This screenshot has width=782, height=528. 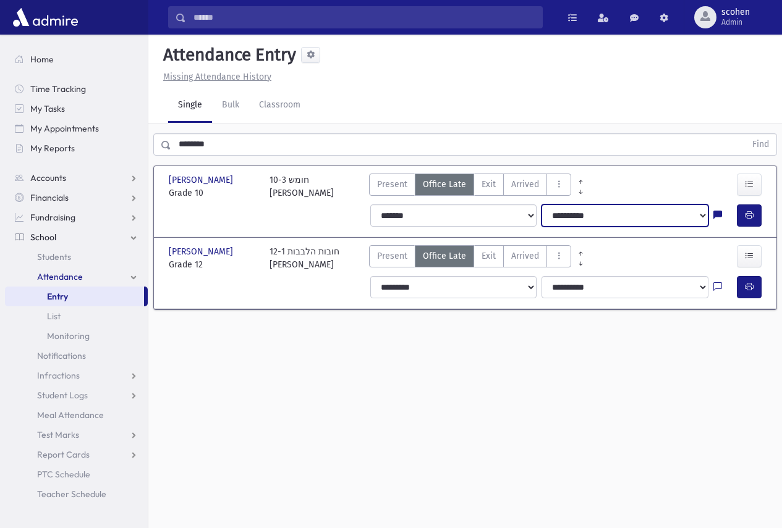 I want to click on span: Test Marks, so click(x=58, y=435).